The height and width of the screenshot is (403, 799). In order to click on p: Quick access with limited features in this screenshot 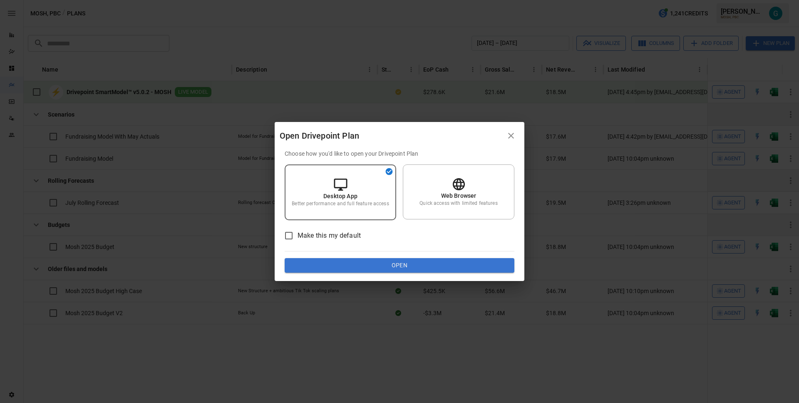, I will do `click(458, 203)`.